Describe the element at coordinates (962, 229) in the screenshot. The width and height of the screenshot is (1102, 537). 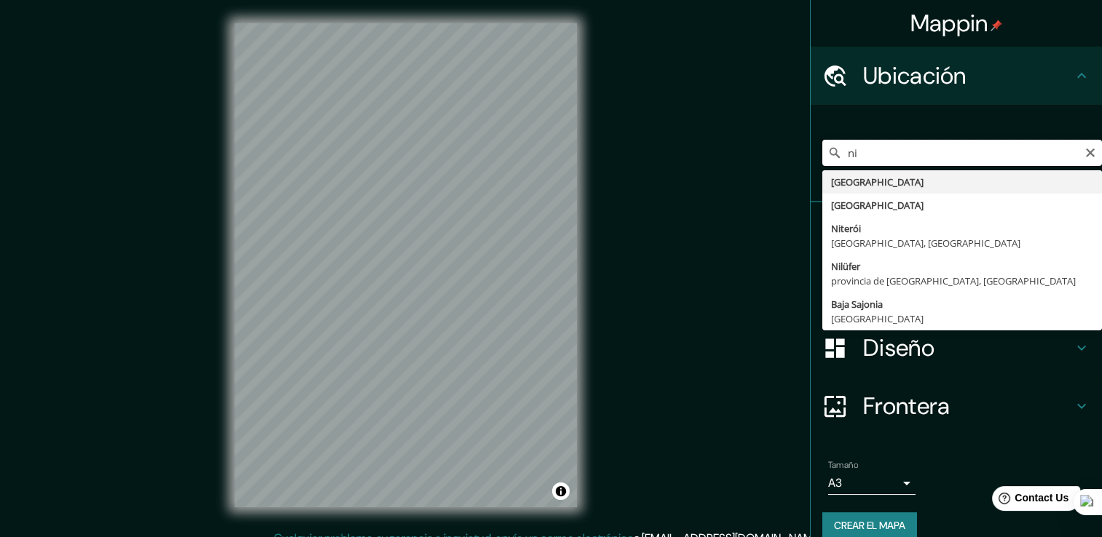
I see `div: Niterói` at that location.